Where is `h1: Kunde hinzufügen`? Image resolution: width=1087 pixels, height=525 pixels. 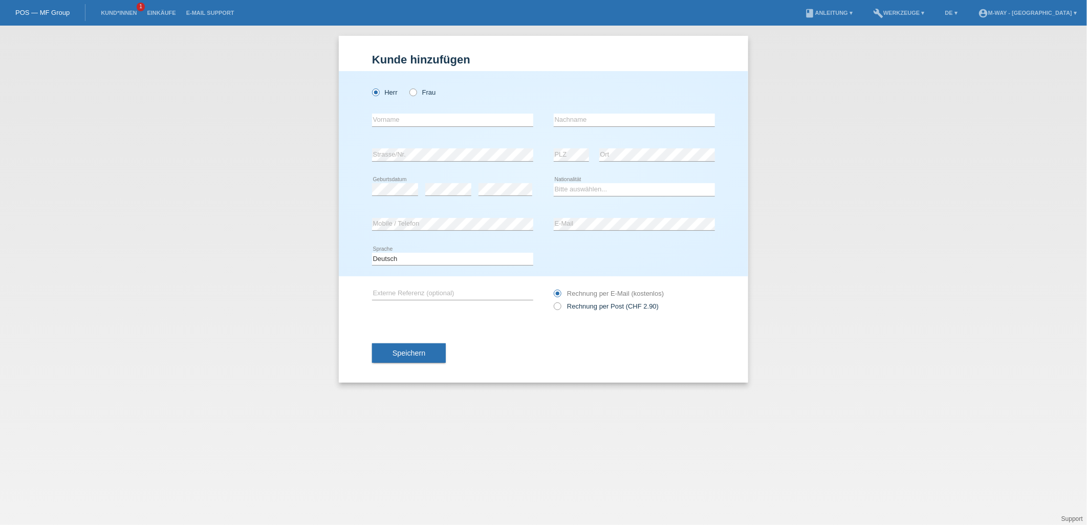
h1: Kunde hinzufügen is located at coordinates (543, 59).